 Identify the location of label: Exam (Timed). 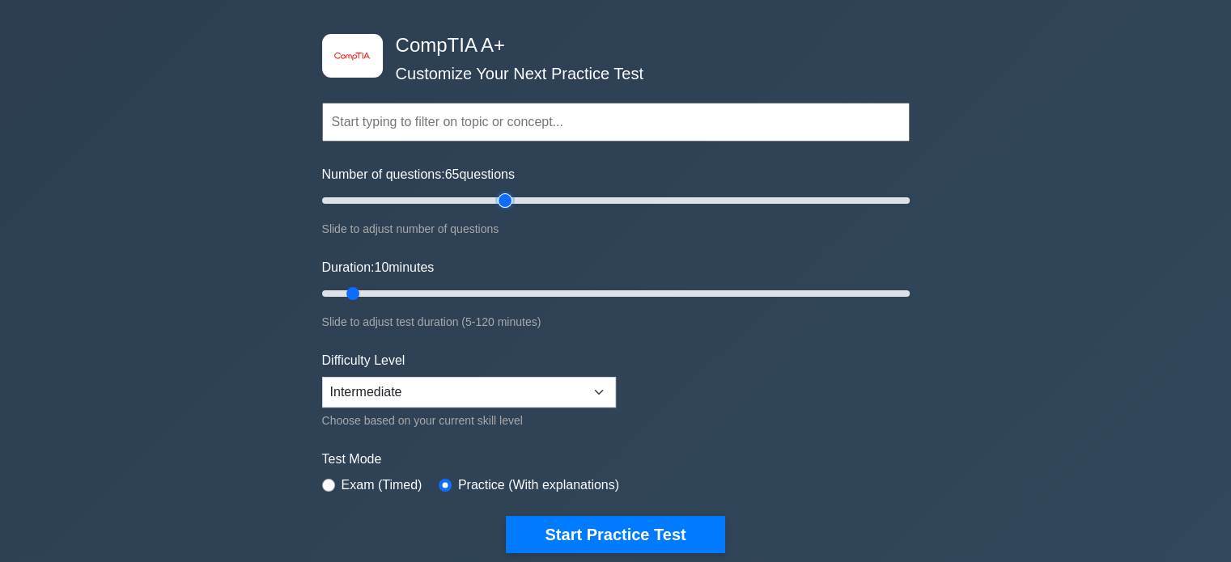
(382, 485).